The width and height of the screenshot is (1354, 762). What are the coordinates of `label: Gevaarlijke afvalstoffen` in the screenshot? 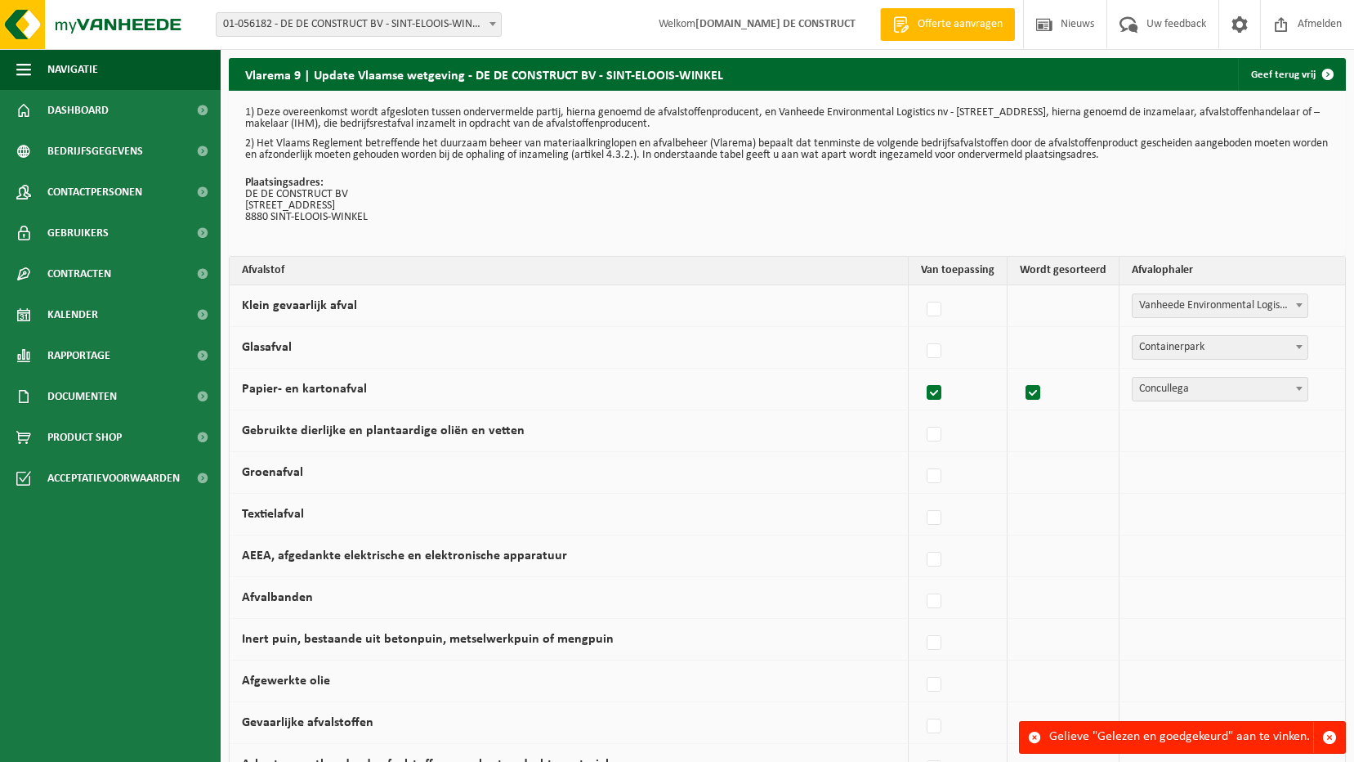 It's located at (307, 722).